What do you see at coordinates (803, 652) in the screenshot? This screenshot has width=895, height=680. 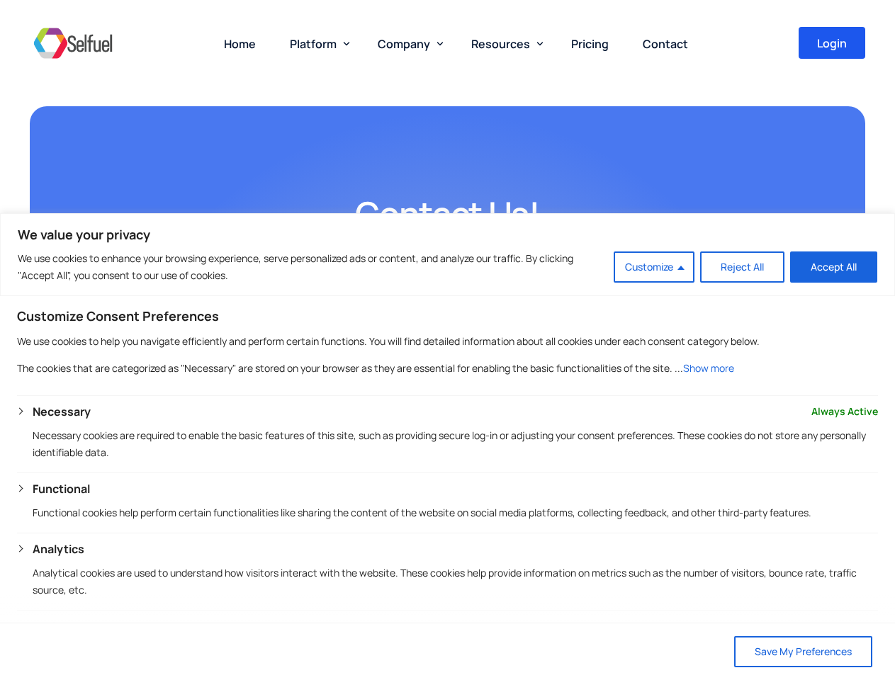 I see `button: Save My Preferences` at bounding box center [803, 652].